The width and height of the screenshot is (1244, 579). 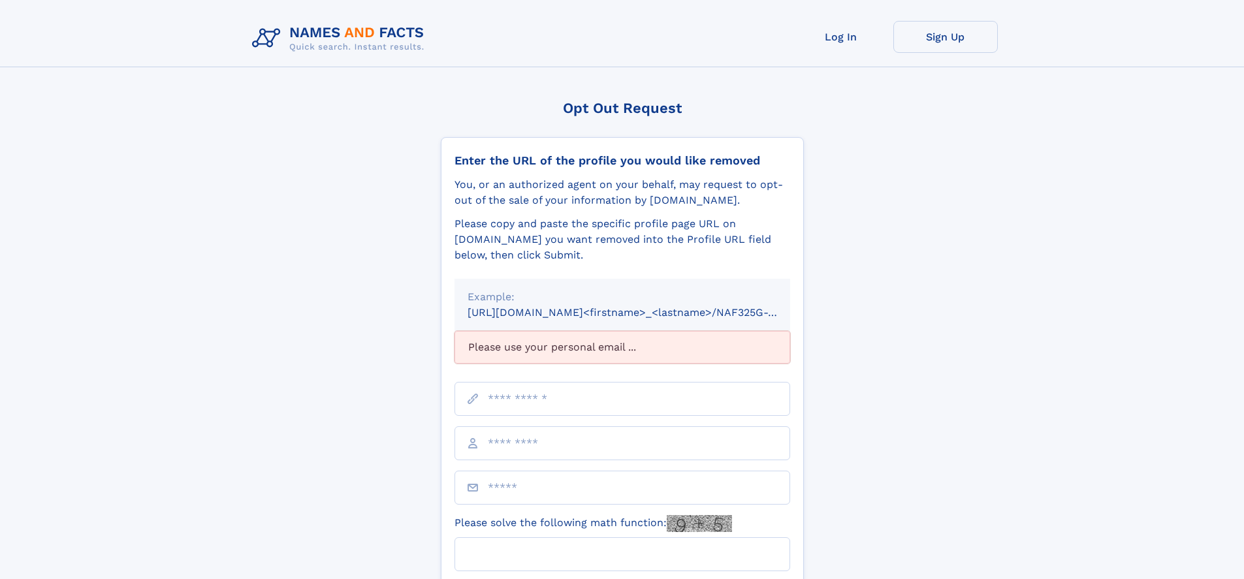 What do you see at coordinates (622, 161) in the screenshot?
I see `div: Enter the URL of the profile you would like removed` at bounding box center [622, 161].